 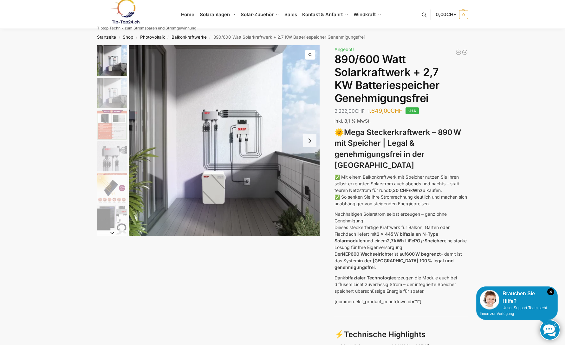 What do you see at coordinates (550, 292) in the screenshot?
I see `i: Schließen` at bounding box center [550, 292].